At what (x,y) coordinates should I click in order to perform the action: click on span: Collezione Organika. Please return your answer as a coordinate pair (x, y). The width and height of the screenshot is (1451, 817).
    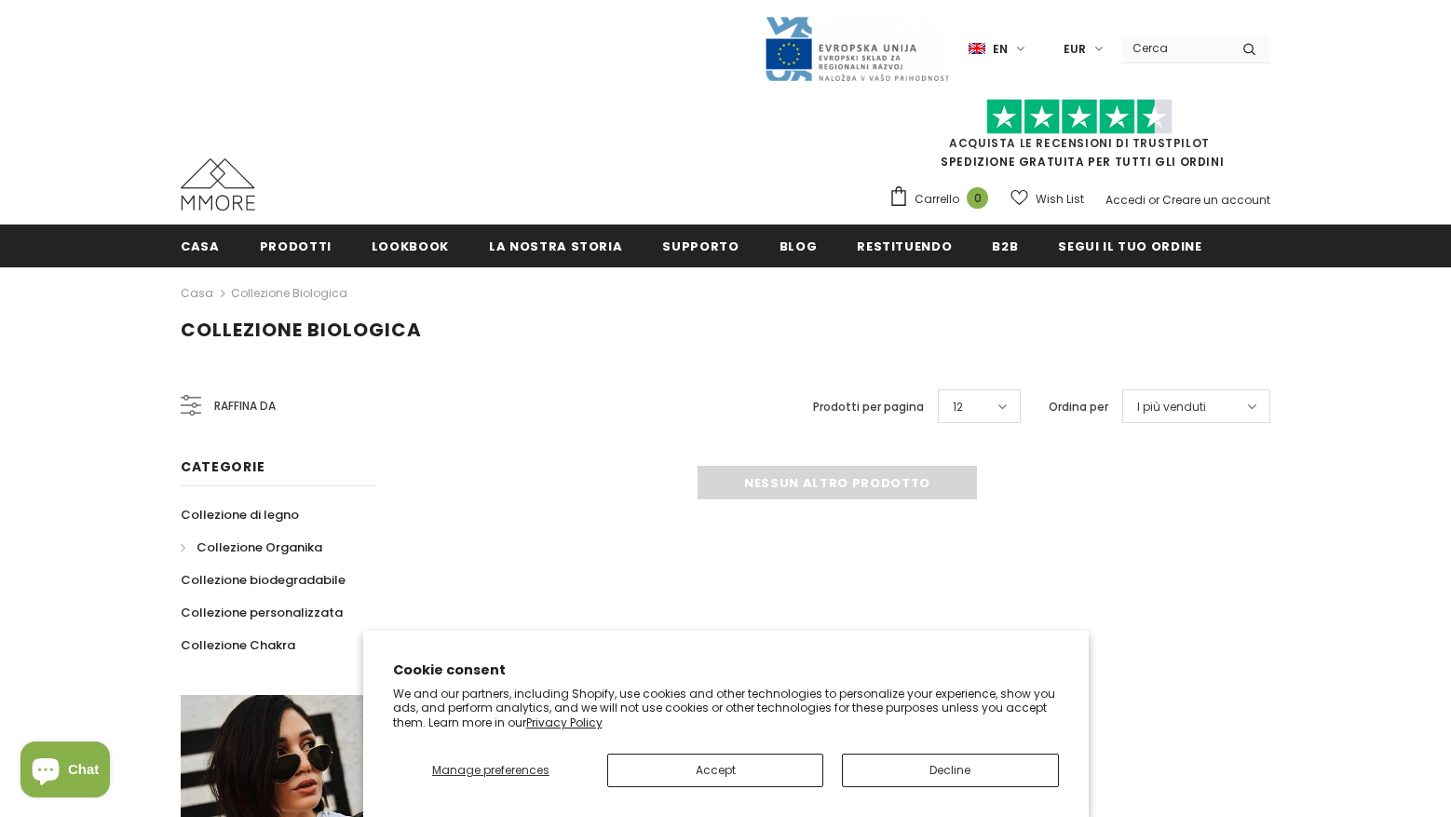
    Looking at the image, I should click on (259, 547).